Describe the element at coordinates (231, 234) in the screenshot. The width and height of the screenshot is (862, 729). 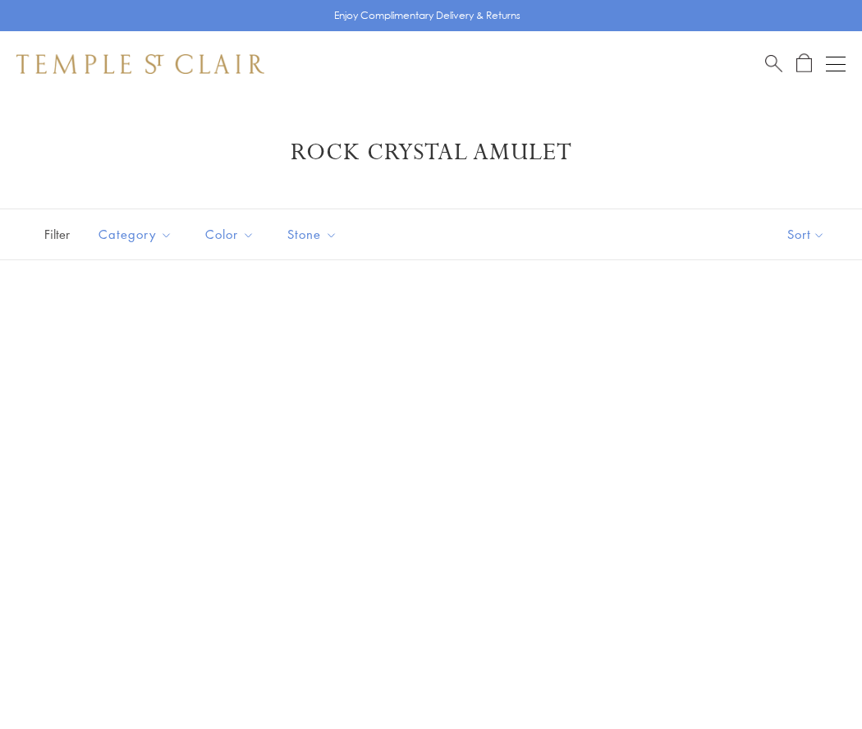
I see `span: Color` at that location.